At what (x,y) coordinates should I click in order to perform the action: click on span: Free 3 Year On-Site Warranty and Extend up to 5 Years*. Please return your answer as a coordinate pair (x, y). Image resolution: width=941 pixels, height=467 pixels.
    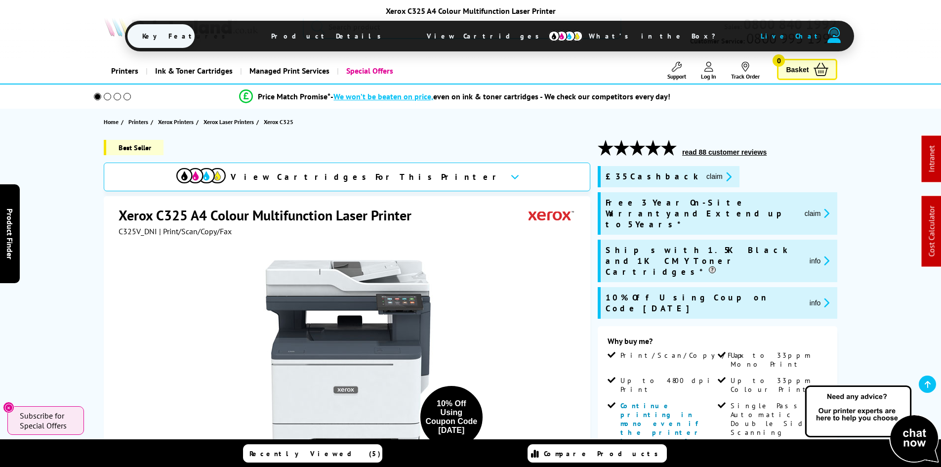
    Looking at the image, I should click on (701, 213).